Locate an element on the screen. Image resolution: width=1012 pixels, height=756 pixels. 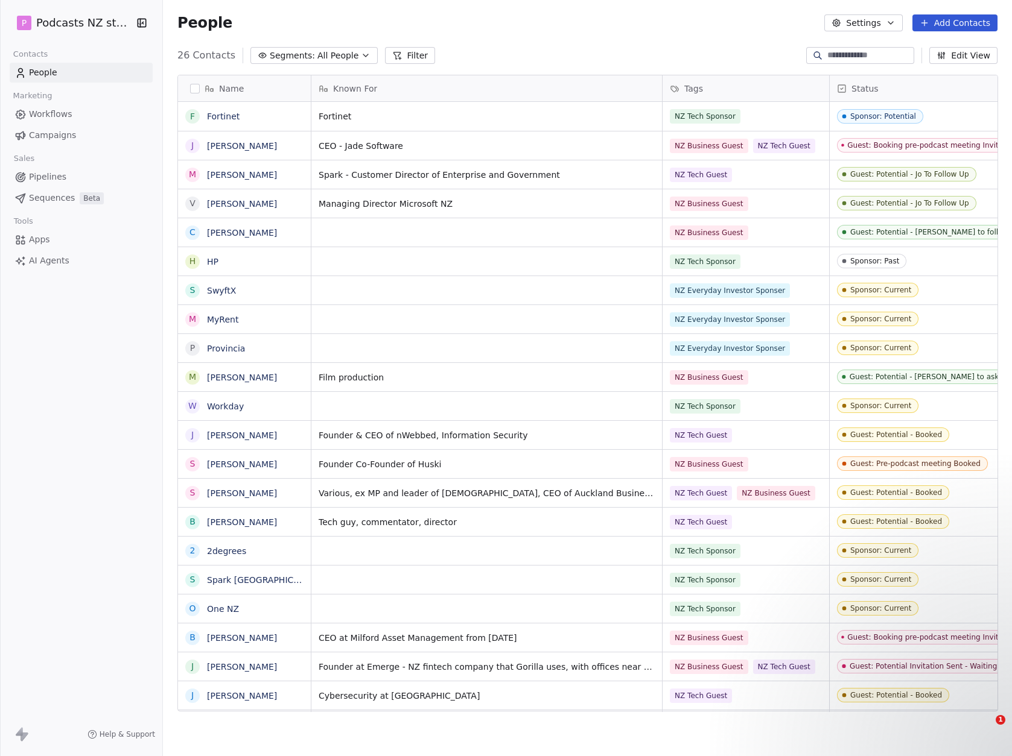
div: grid is located at coordinates (244, 407).